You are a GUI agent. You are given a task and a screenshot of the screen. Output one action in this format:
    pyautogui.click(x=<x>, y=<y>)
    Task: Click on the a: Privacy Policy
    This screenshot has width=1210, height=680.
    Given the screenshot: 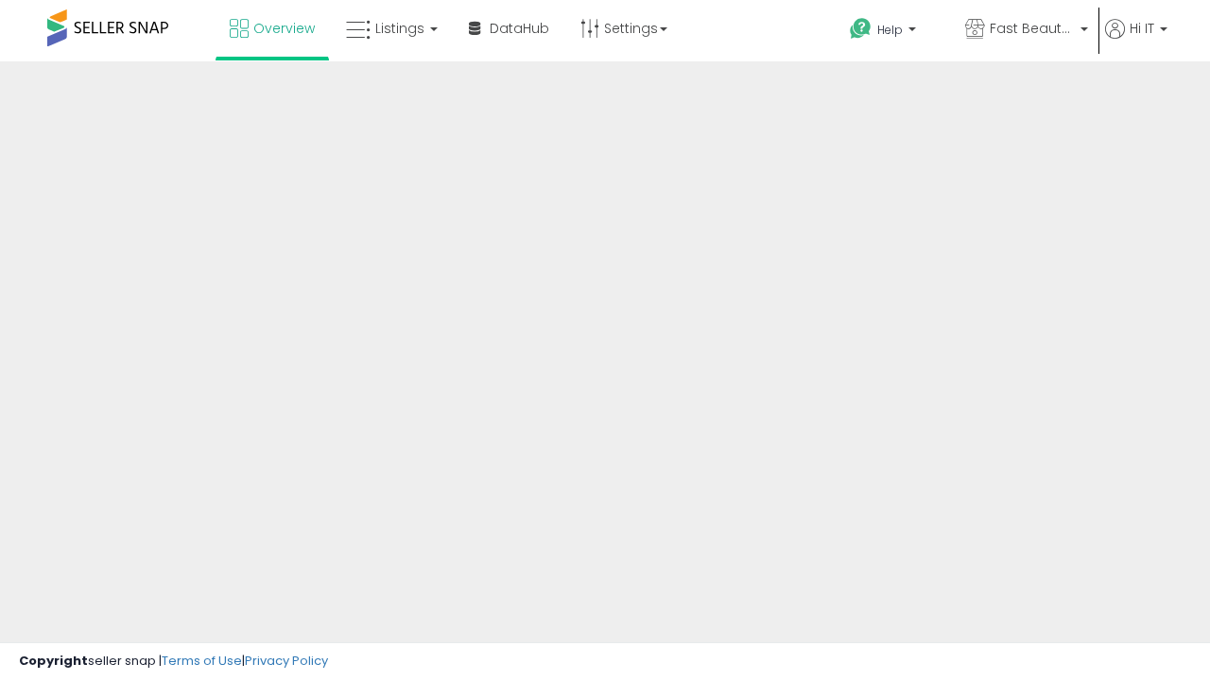 What is the action you would take?
    pyautogui.click(x=286, y=661)
    